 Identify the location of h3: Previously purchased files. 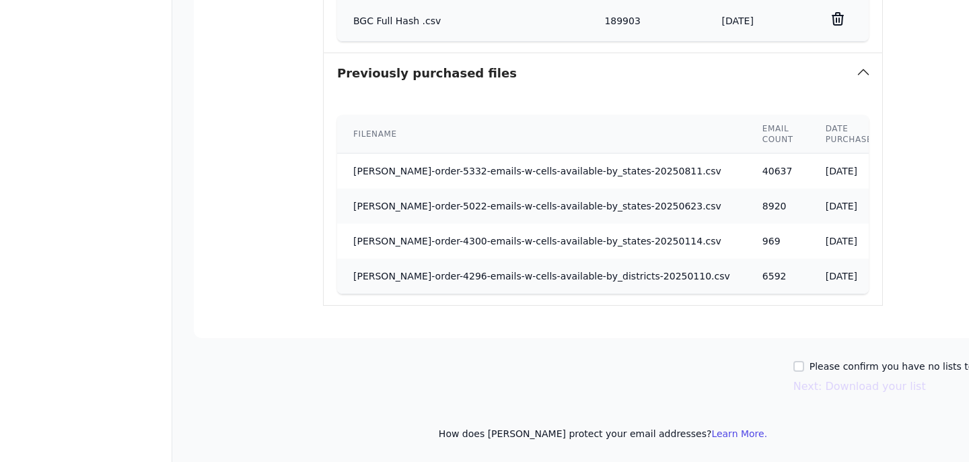
(427, 73).